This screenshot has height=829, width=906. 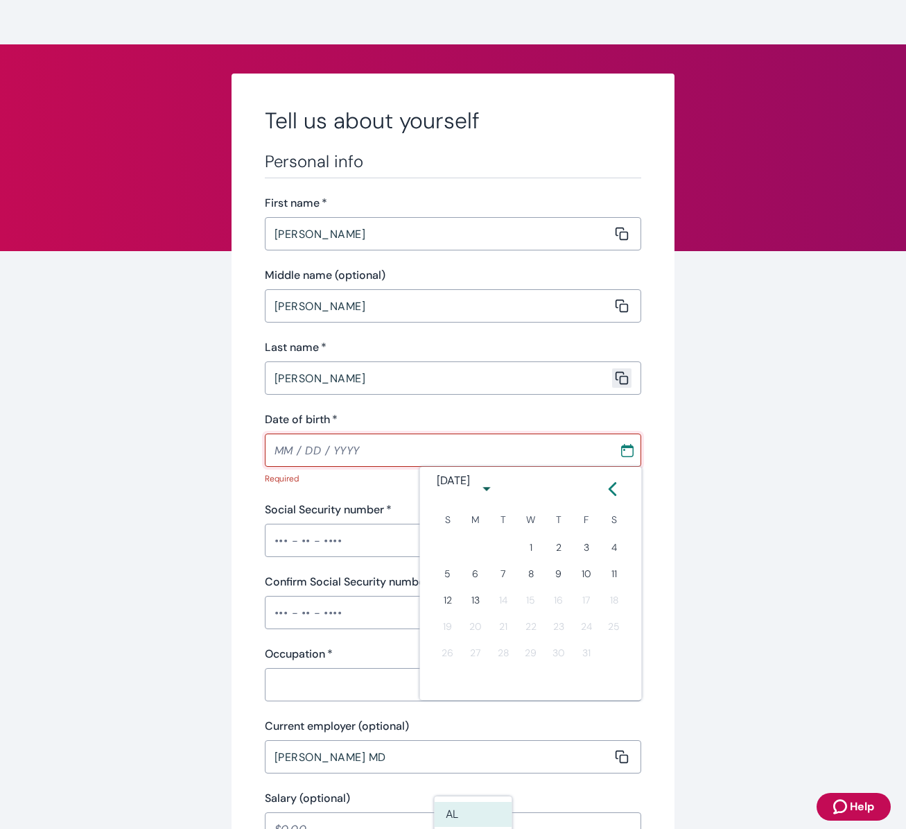 What do you see at coordinates (437, 450) in the screenshot?
I see `input: MM / DD / YYYY` at bounding box center [437, 450].